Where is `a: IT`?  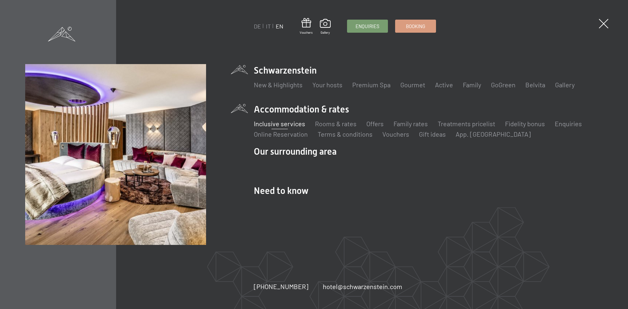 a: IT is located at coordinates (268, 26).